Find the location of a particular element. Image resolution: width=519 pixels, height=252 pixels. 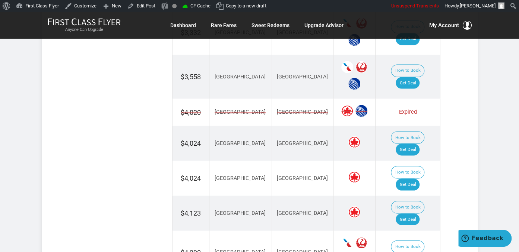

span: My Account is located at coordinates (444, 25).